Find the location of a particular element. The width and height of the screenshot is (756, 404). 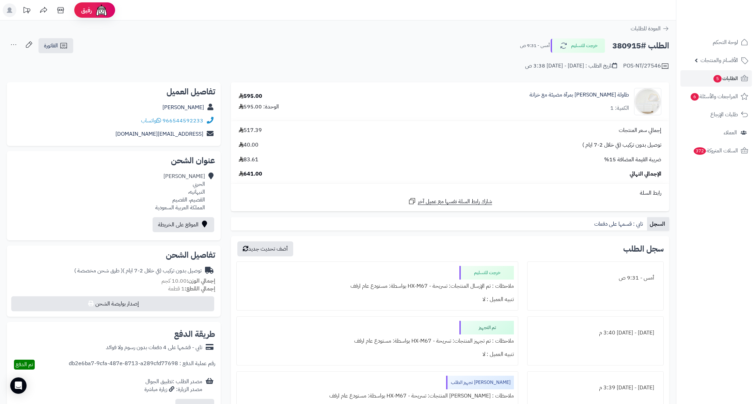

span: واتساب is located at coordinates (151, 121).